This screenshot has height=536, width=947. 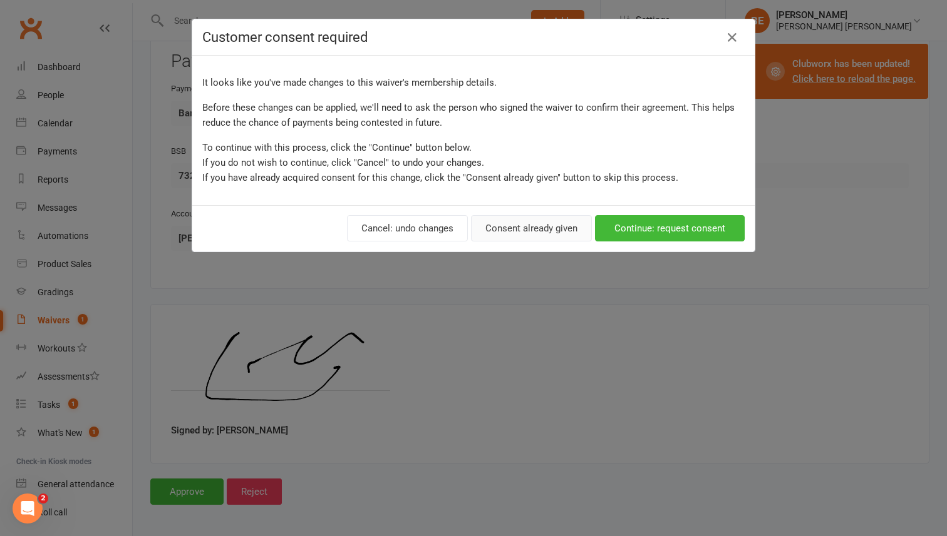 What do you see at coordinates (43, 499) in the screenshot?
I see `span: 2` at bounding box center [43, 499].